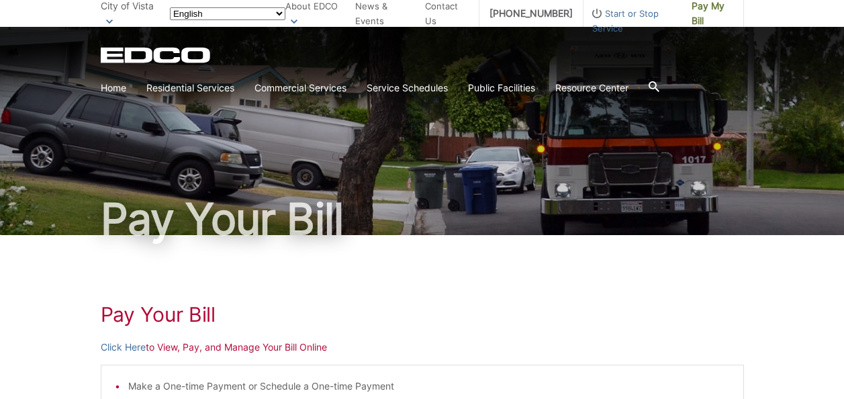  Describe the element at coordinates (422, 347) in the screenshot. I see `p: to View, Pay, and Manage Your Bill Online` at that location.